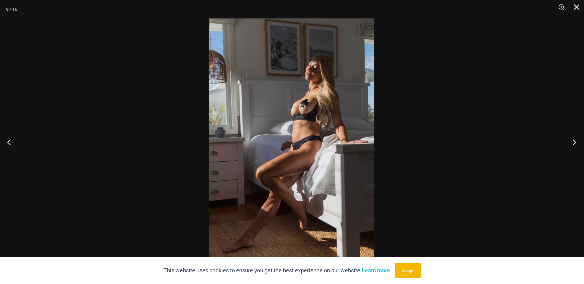 The height and width of the screenshot is (284, 584). I want to click on p: This website uses cookies to ensure you get the best experience on our website., so click(277, 271).